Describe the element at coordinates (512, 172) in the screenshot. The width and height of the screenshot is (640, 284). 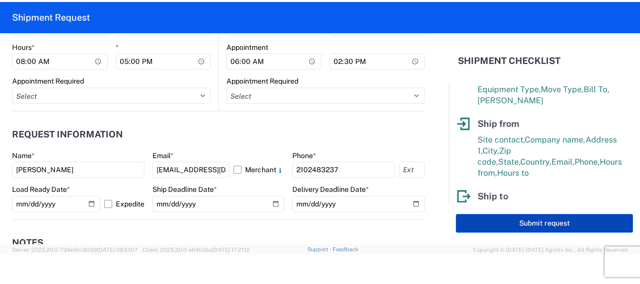
I see `span: Hours to` at that location.